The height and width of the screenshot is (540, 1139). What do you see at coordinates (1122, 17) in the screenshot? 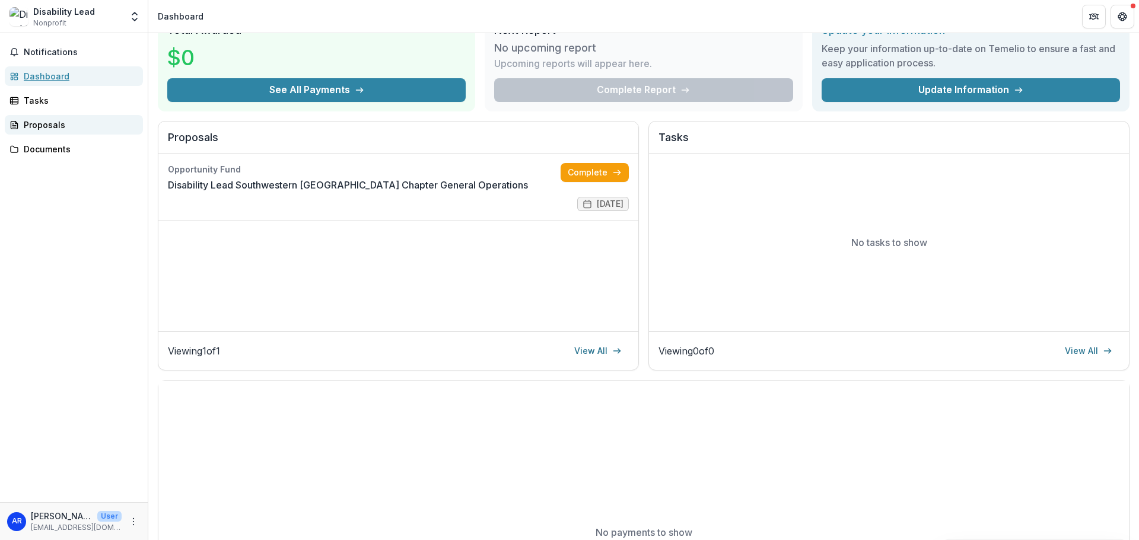
I see `button: Get Help` at bounding box center [1122, 17].